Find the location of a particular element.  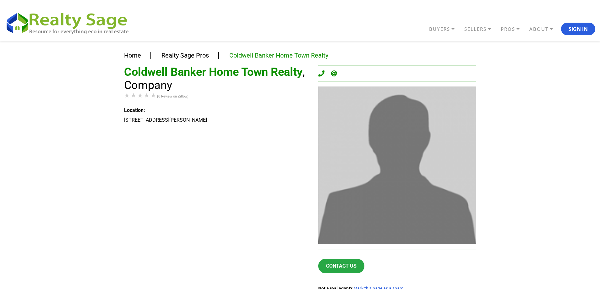

h1: Coldwell Banker Home Town Realty is located at coordinates (217, 79).